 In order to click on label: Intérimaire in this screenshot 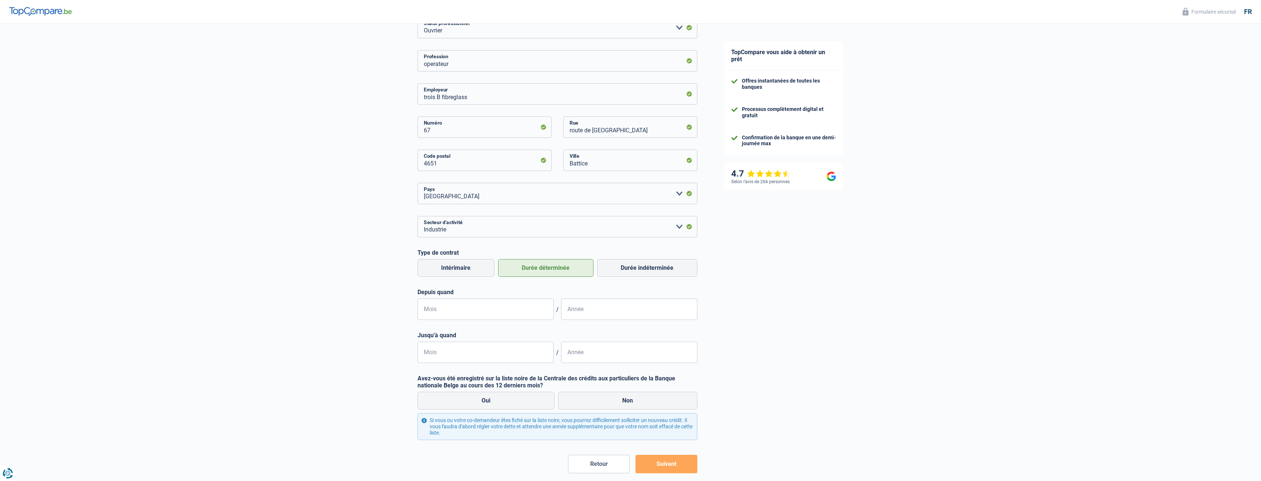, I will do `click(456, 268)`.